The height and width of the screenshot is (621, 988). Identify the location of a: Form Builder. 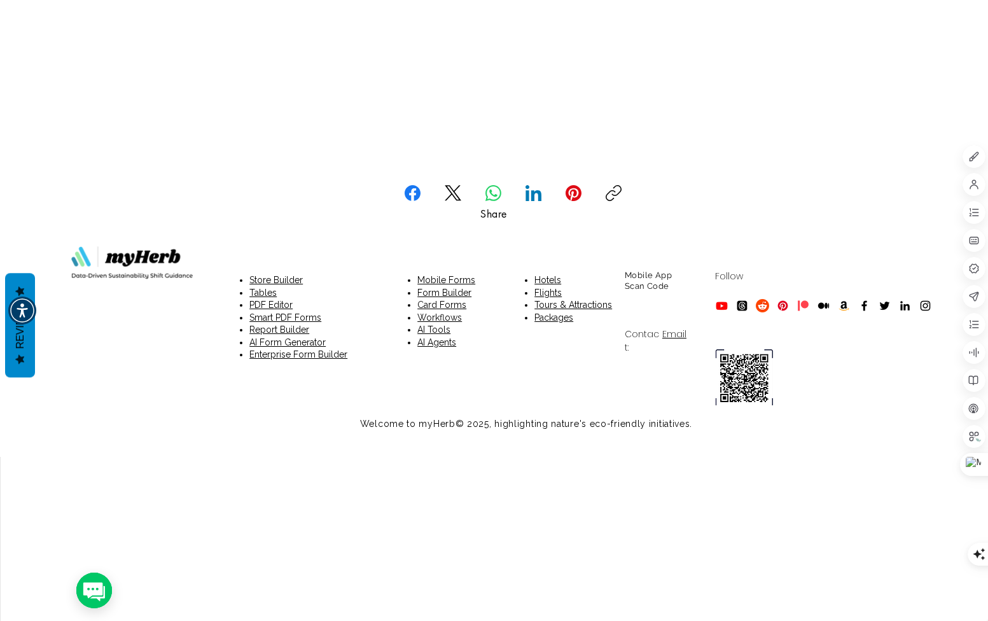
(444, 293).